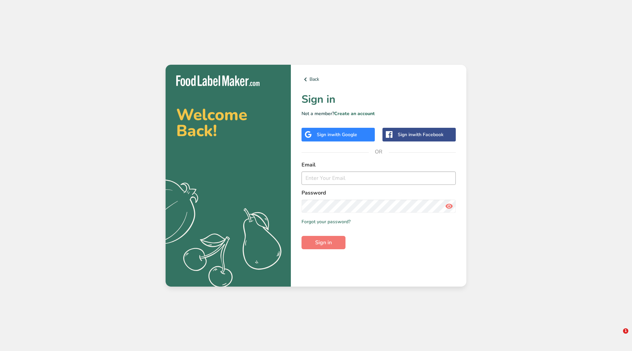 Image resolution: width=632 pixels, height=351 pixels. Describe the element at coordinates (344, 134) in the screenshot. I see `span: with Google` at that location.